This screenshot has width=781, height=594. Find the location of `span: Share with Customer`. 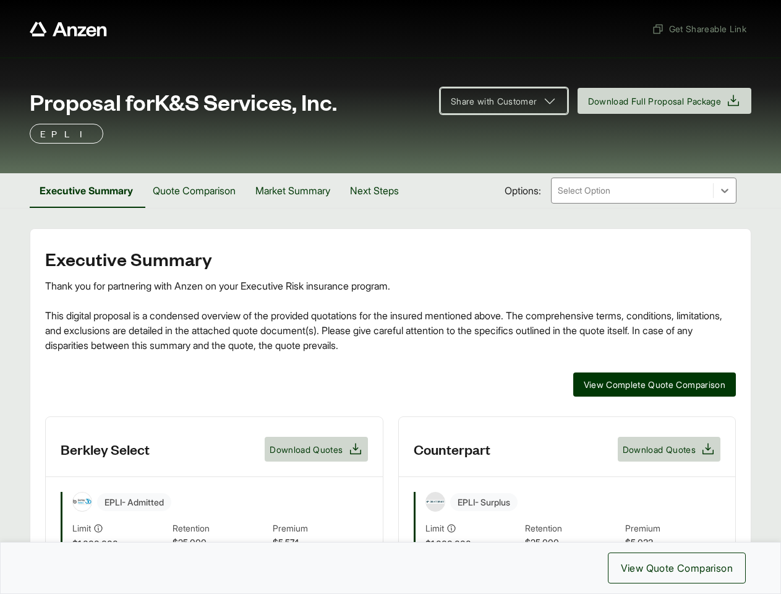

span: Share with Customer is located at coordinates (494, 101).